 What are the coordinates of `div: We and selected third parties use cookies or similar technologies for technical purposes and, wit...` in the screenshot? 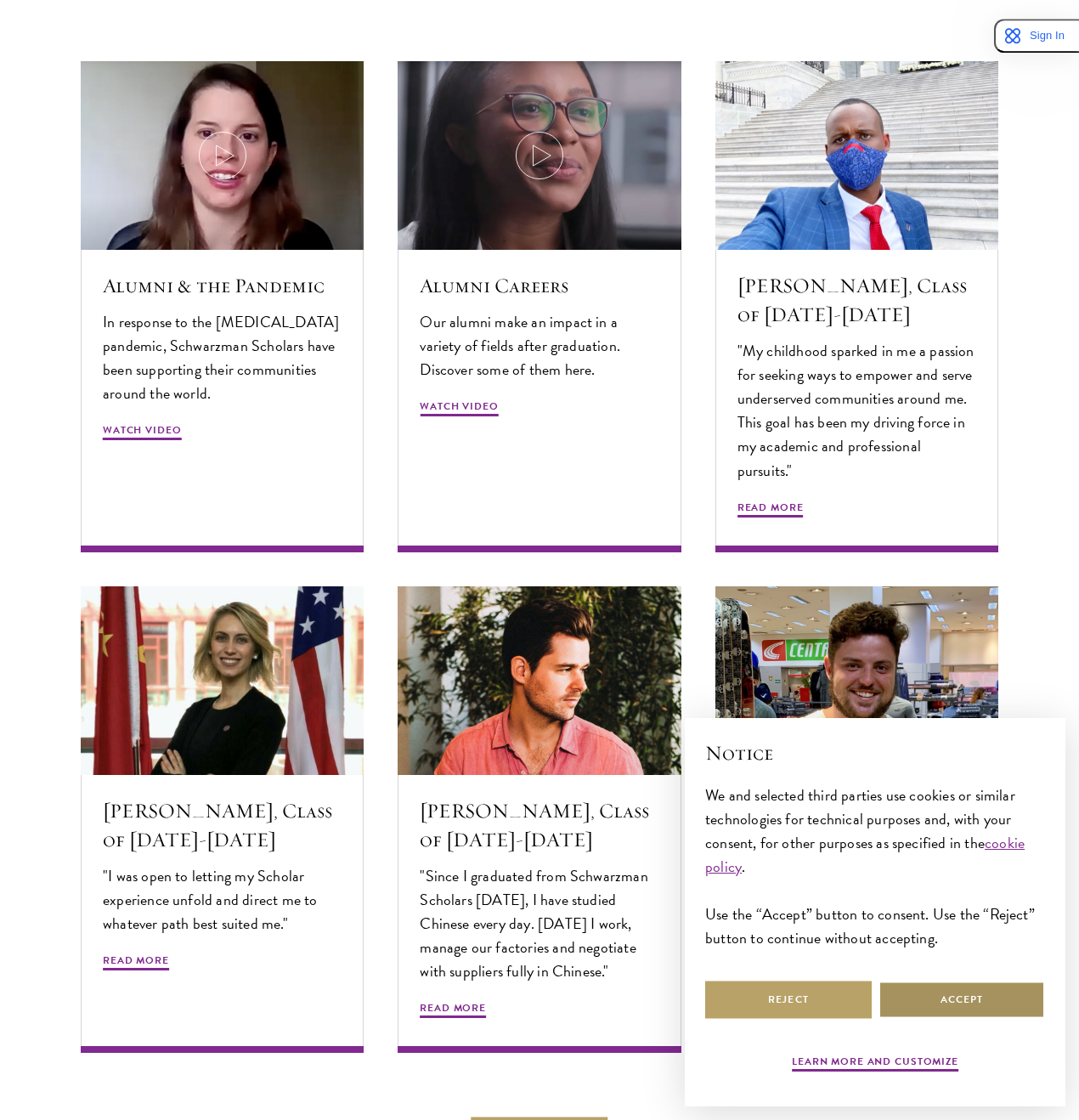 It's located at (875, 867).